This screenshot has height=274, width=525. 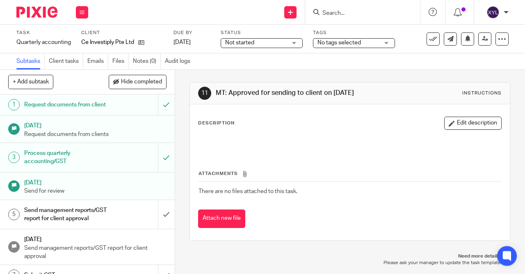 What do you see at coordinates (30, 61) in the screenshot?
I see `a: Subtasks` at bounding box center [30, 61].